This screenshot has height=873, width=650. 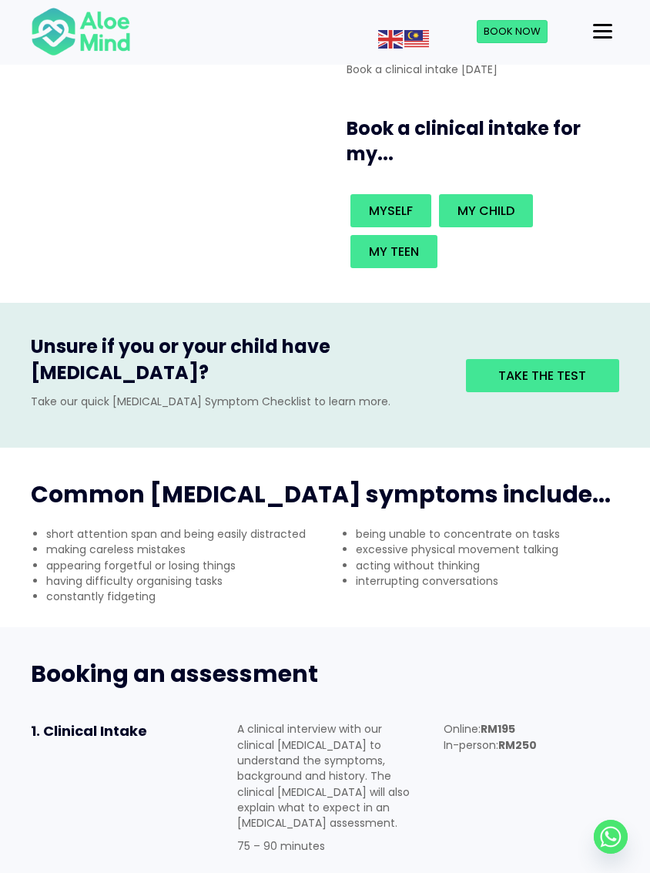 I want to click on li: making careless mistakes, so click(x=186, y=549).